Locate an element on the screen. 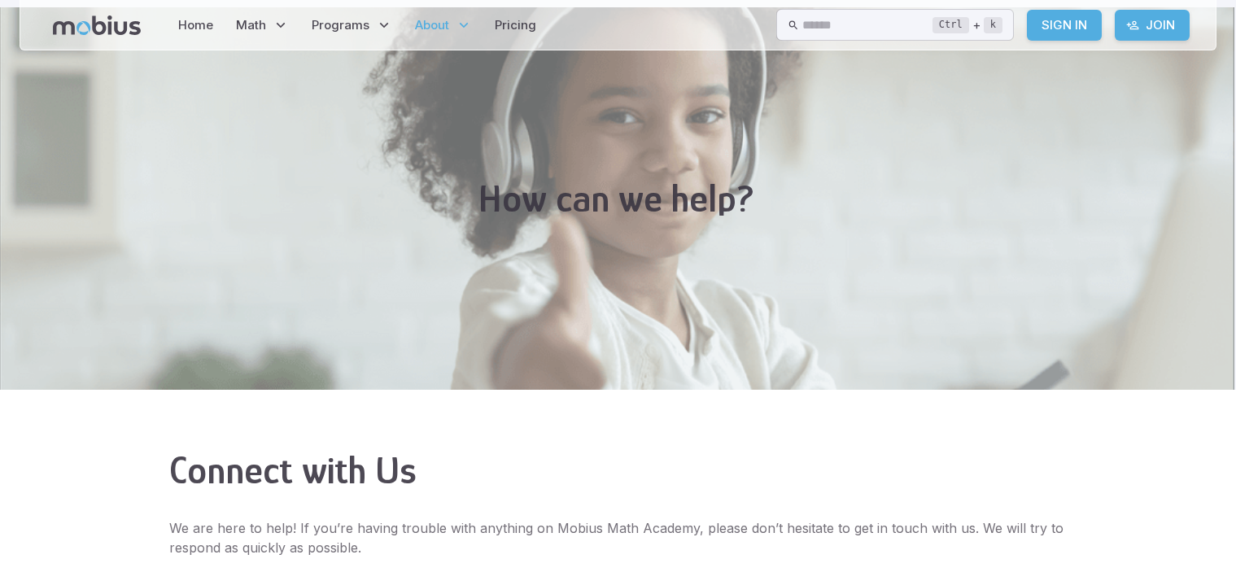 The image size is (1236, 572). kbd: k is located at coordinates (993, 25).